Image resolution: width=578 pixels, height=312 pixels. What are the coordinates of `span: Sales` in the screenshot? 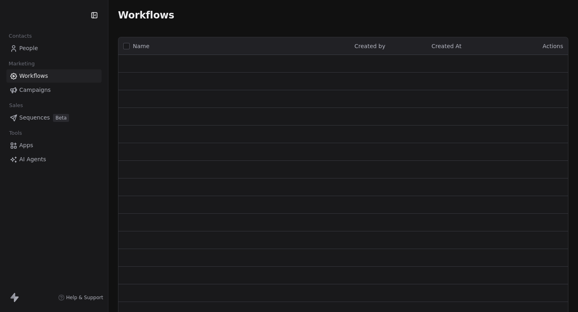 It's located at (16, 106).